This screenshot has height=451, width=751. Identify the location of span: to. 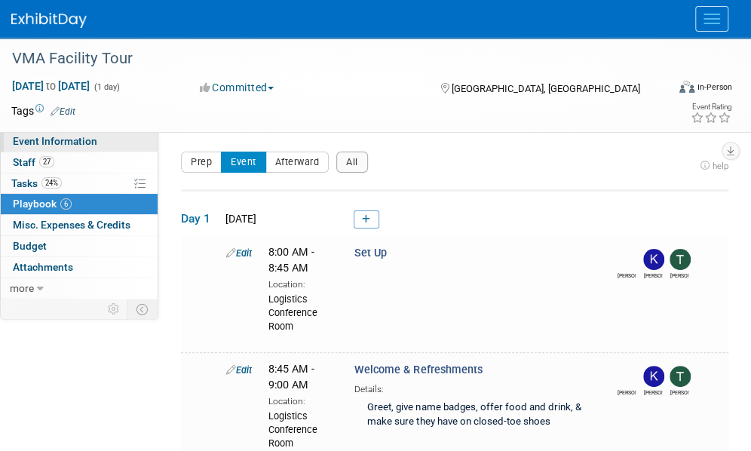
(51, 86).